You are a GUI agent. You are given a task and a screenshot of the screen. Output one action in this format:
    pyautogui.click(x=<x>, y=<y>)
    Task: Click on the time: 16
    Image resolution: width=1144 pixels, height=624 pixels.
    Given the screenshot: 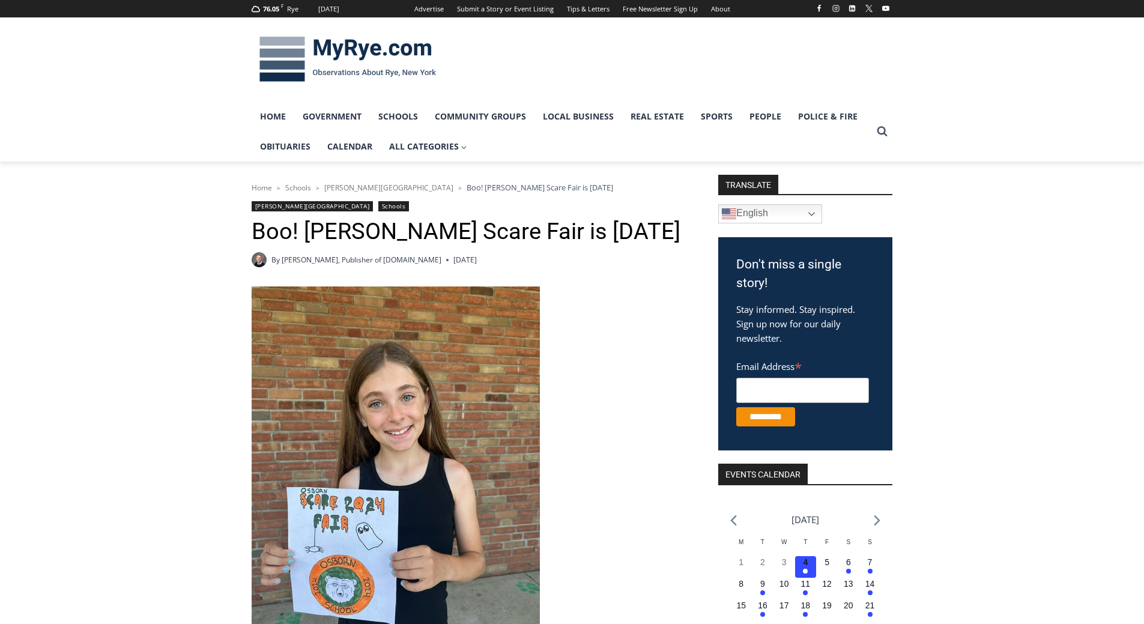 What is the action you would take?
    pyautogui.click(x=763, y=605)
    